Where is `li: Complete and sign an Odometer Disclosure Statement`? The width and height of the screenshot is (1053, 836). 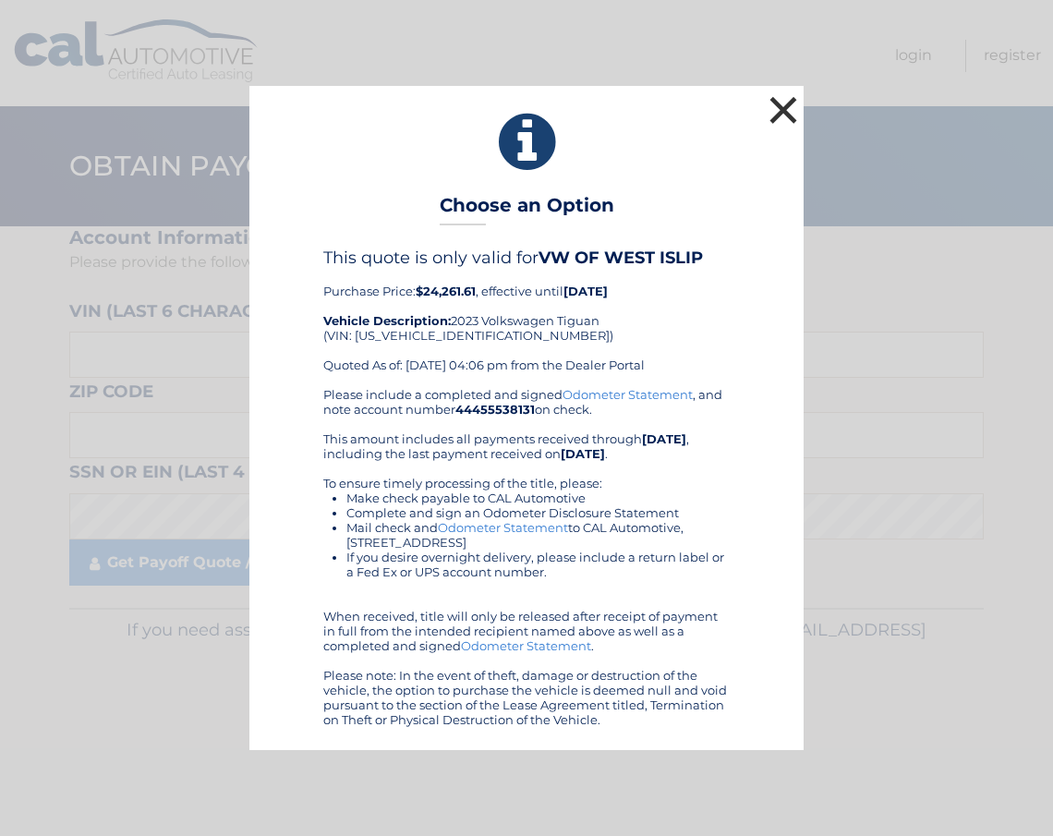
li: Complete and sign an Odometer Disclosure Statement is located at coordinates (538, 513).